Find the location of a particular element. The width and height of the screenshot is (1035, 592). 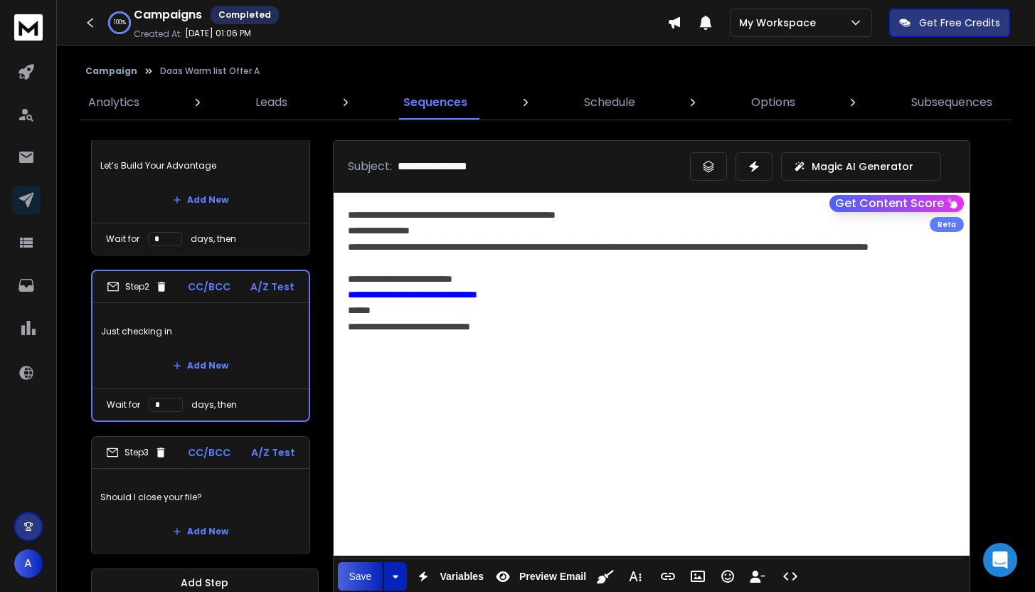

a: Analytics is located at coordinates (114, 102).